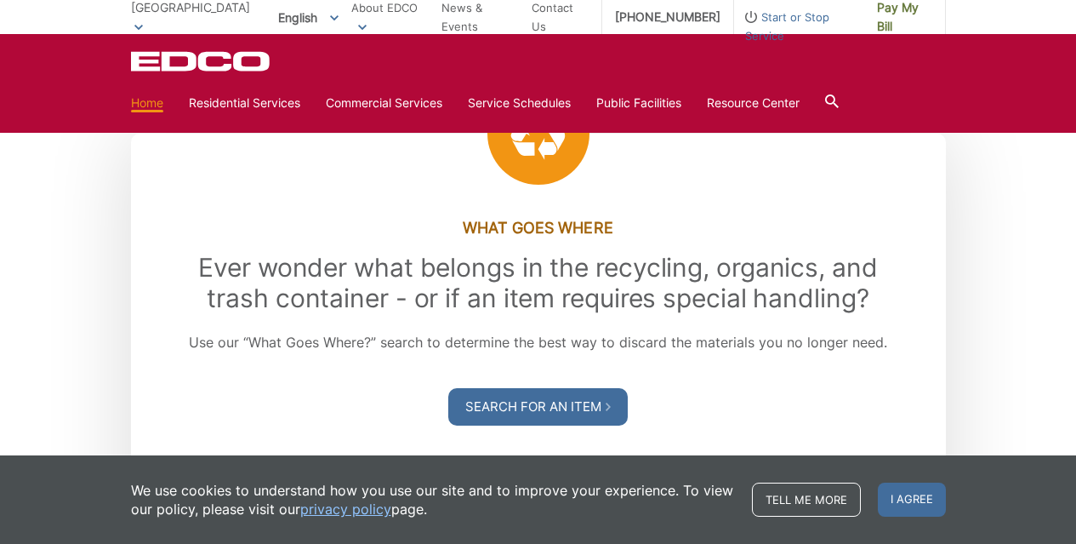  Describe the element at coordinates (308, 17) in the screenshot. I see `span: English` at that location.